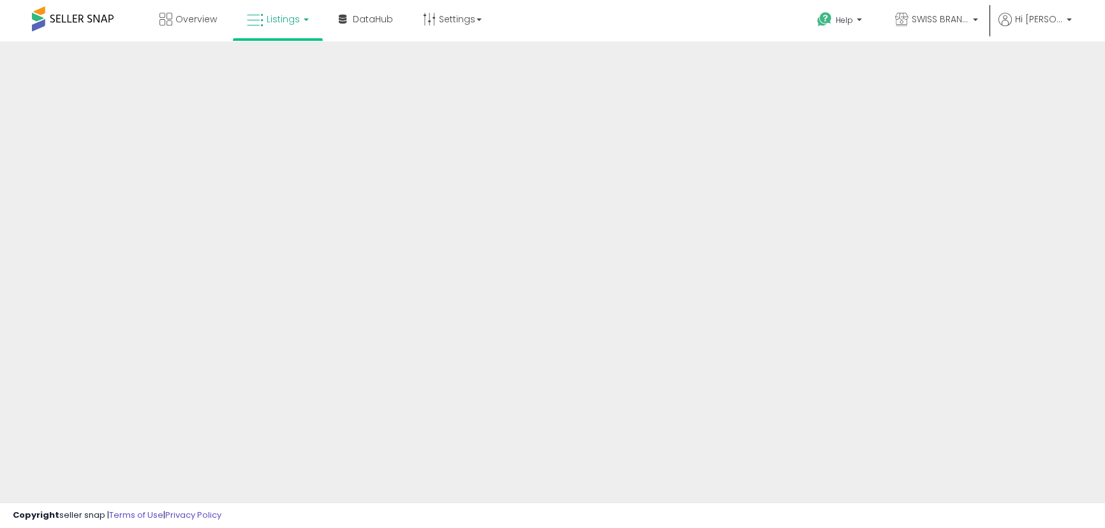 The height and width of the screenshot is (528, 1105). Describe the element at coordinates (940, 19) in the screenshot. I see `span: SWISS BRANDS INC` at that location.